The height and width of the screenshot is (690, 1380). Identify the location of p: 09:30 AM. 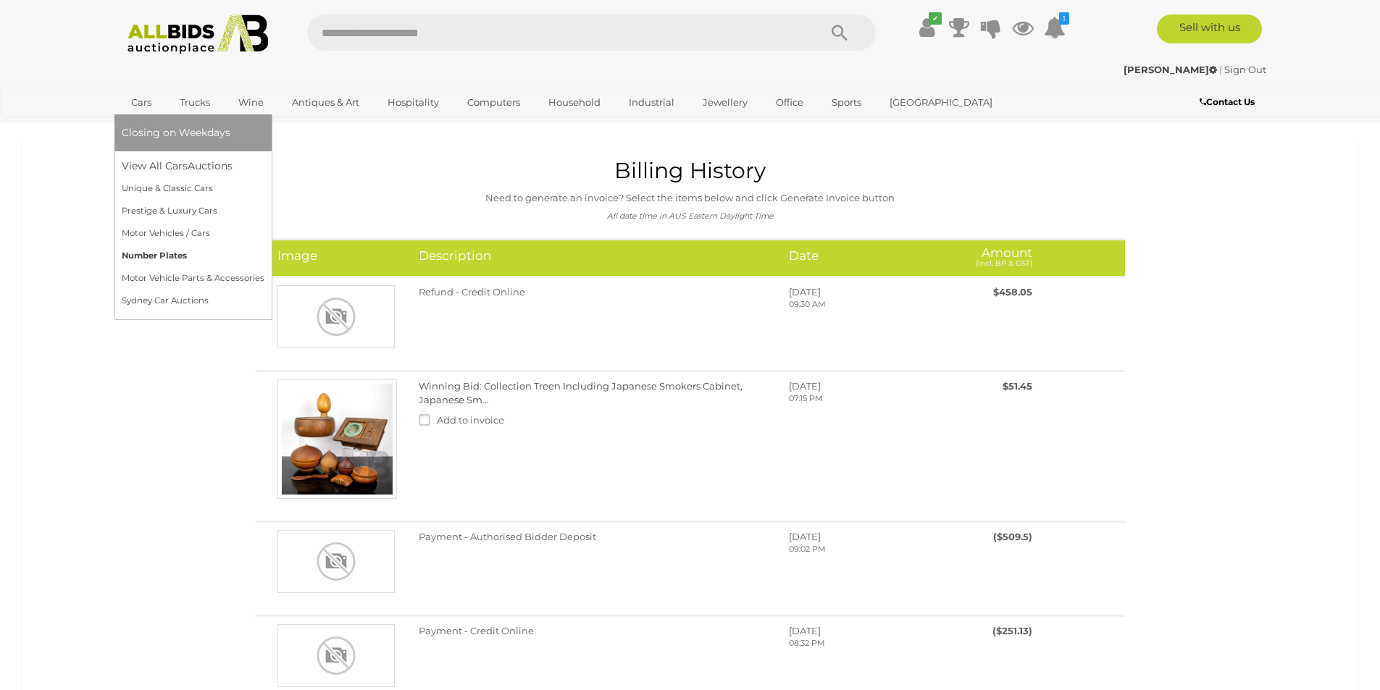
(857, 305).